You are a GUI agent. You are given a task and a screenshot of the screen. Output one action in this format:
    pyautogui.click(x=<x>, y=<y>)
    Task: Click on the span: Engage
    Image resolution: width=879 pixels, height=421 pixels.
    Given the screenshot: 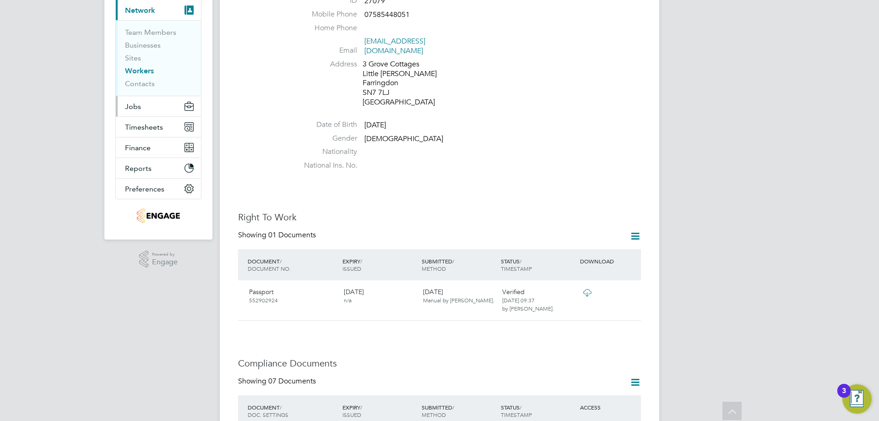 What is the action you would take?
    pyautogui.click(x=165, y=262)
    